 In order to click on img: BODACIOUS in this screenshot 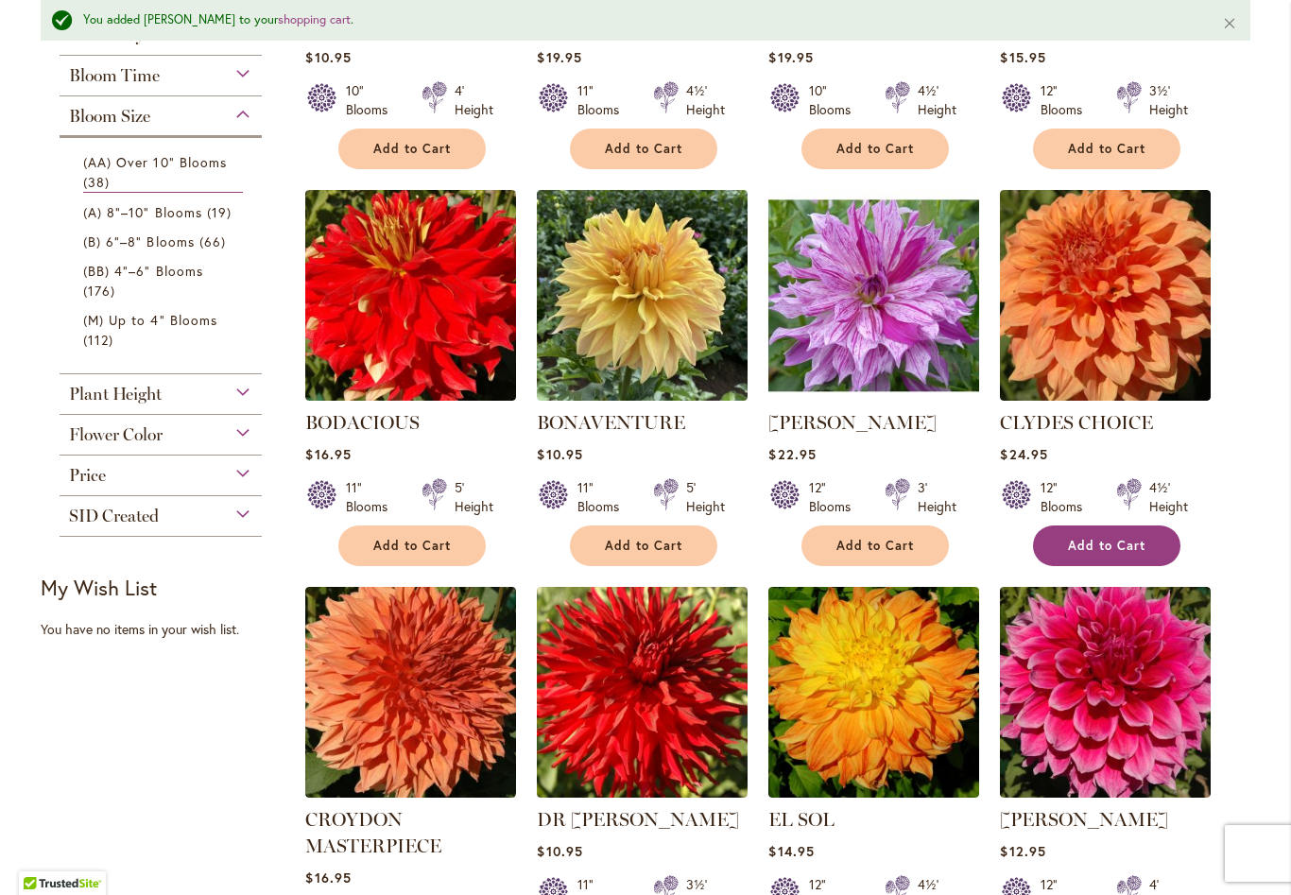, I will do `click(410, 295)`.